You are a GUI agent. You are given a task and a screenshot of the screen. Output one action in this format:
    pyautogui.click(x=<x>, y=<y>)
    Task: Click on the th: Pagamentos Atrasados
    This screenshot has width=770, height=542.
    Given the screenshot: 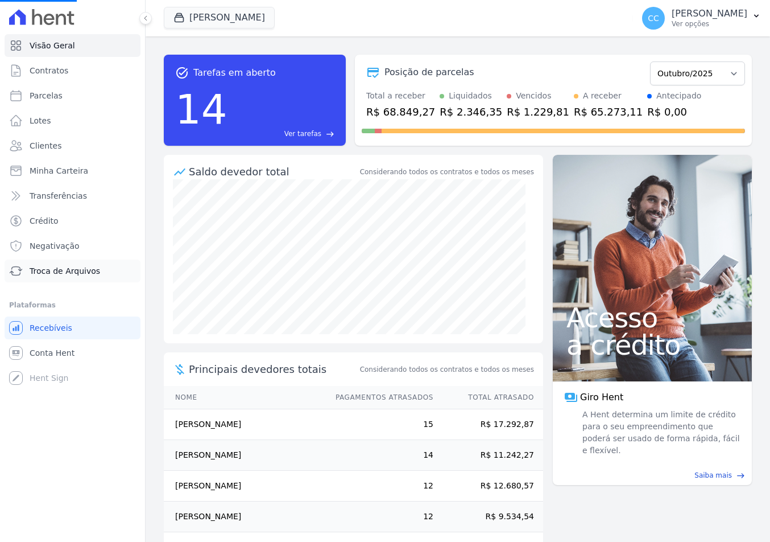 What is the action you would take?
    pyautogui.click(x=379, y=397)
    